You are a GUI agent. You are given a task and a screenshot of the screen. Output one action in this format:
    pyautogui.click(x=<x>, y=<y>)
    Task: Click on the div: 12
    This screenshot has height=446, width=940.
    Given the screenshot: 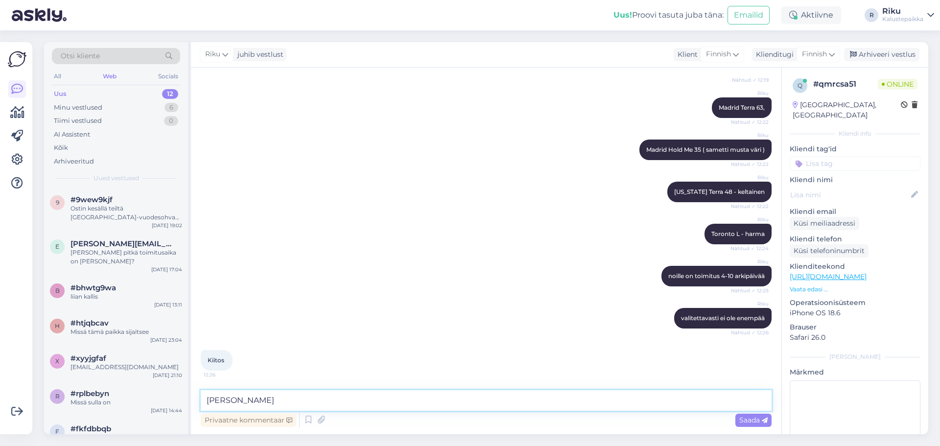 What is the action you would take?
    pyautogui.click(x=170, y=94)
    